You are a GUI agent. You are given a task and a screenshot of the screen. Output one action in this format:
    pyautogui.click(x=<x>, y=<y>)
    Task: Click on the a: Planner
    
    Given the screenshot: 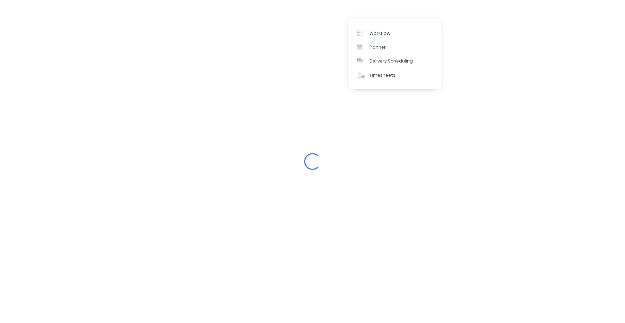 What is the action you would take?
    pyautogui.click(x=394, y=47)
    